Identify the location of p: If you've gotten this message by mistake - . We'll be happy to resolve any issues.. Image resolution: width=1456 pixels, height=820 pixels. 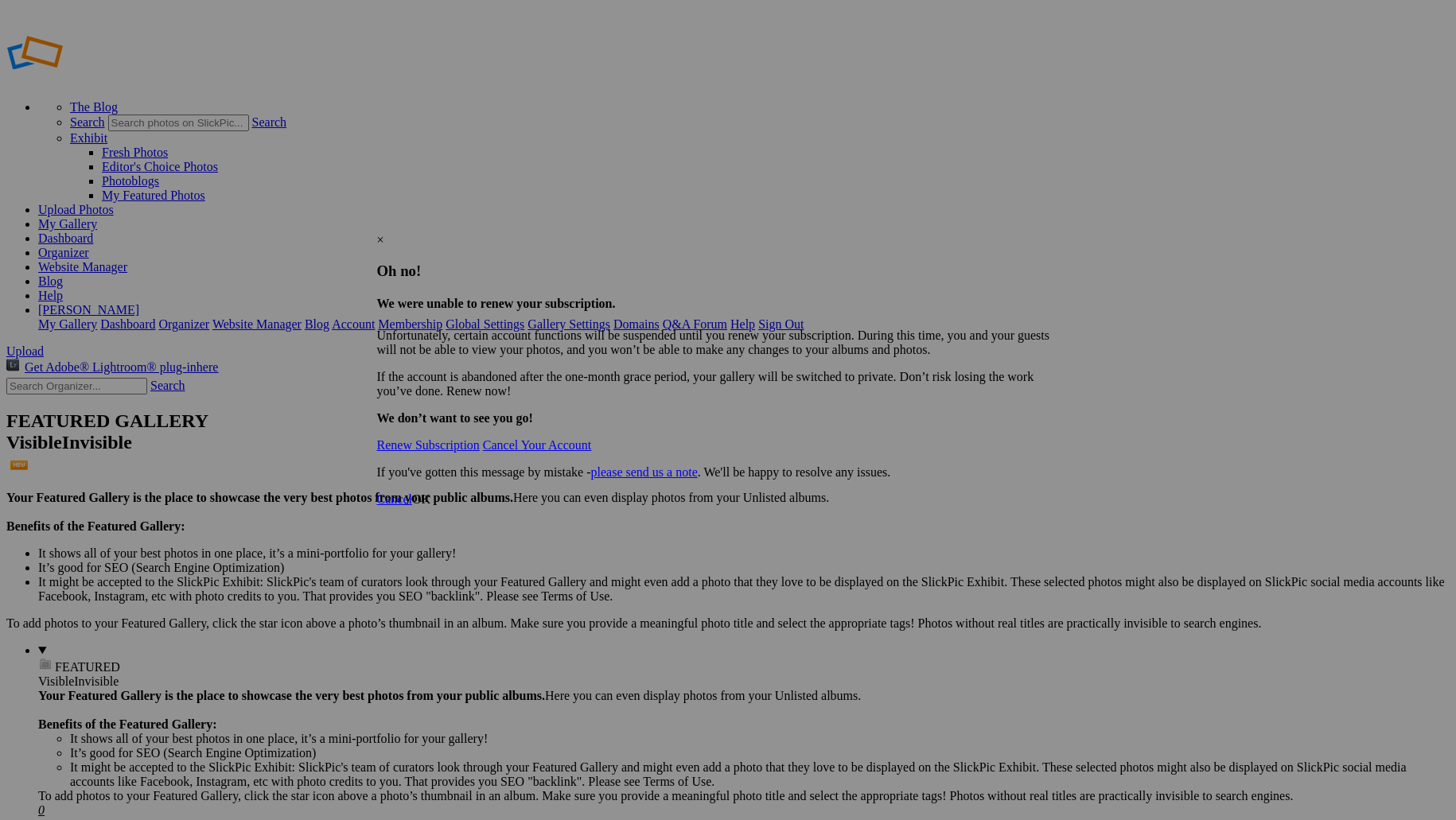
(722, 472).